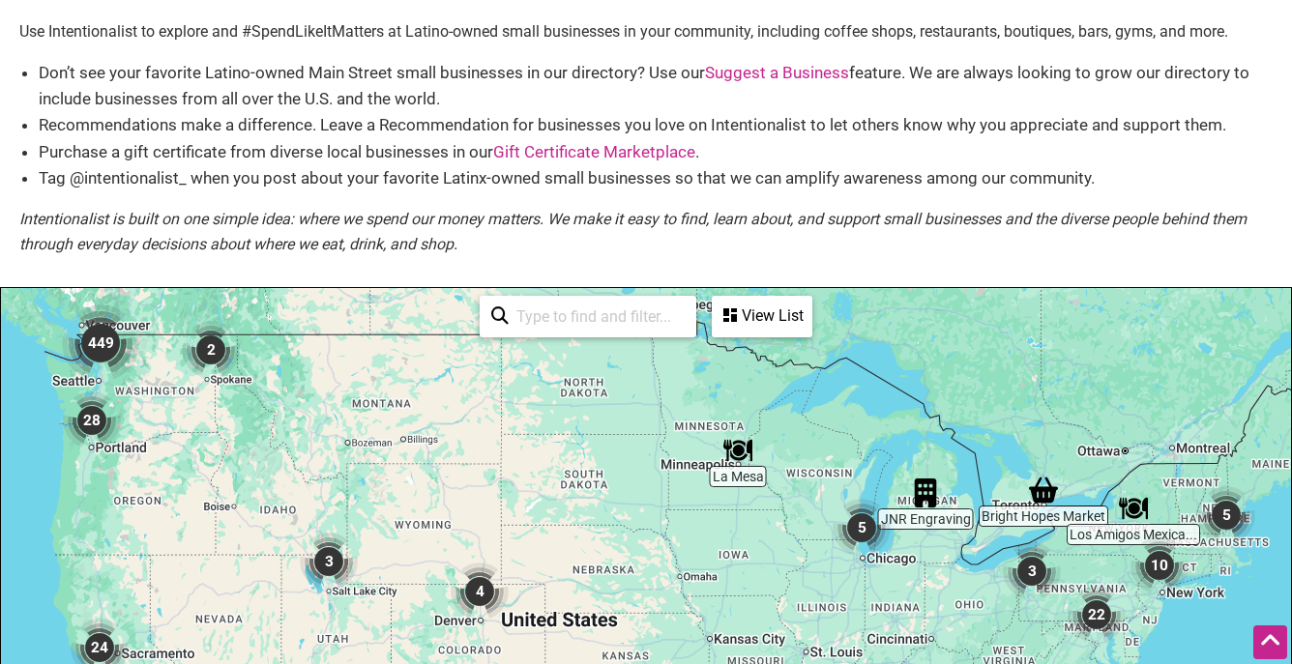 This screenshot has height=664, width=1292. Describe the element at coordinates (211, 350) in the screenshot. I see `div: 2` at that location.